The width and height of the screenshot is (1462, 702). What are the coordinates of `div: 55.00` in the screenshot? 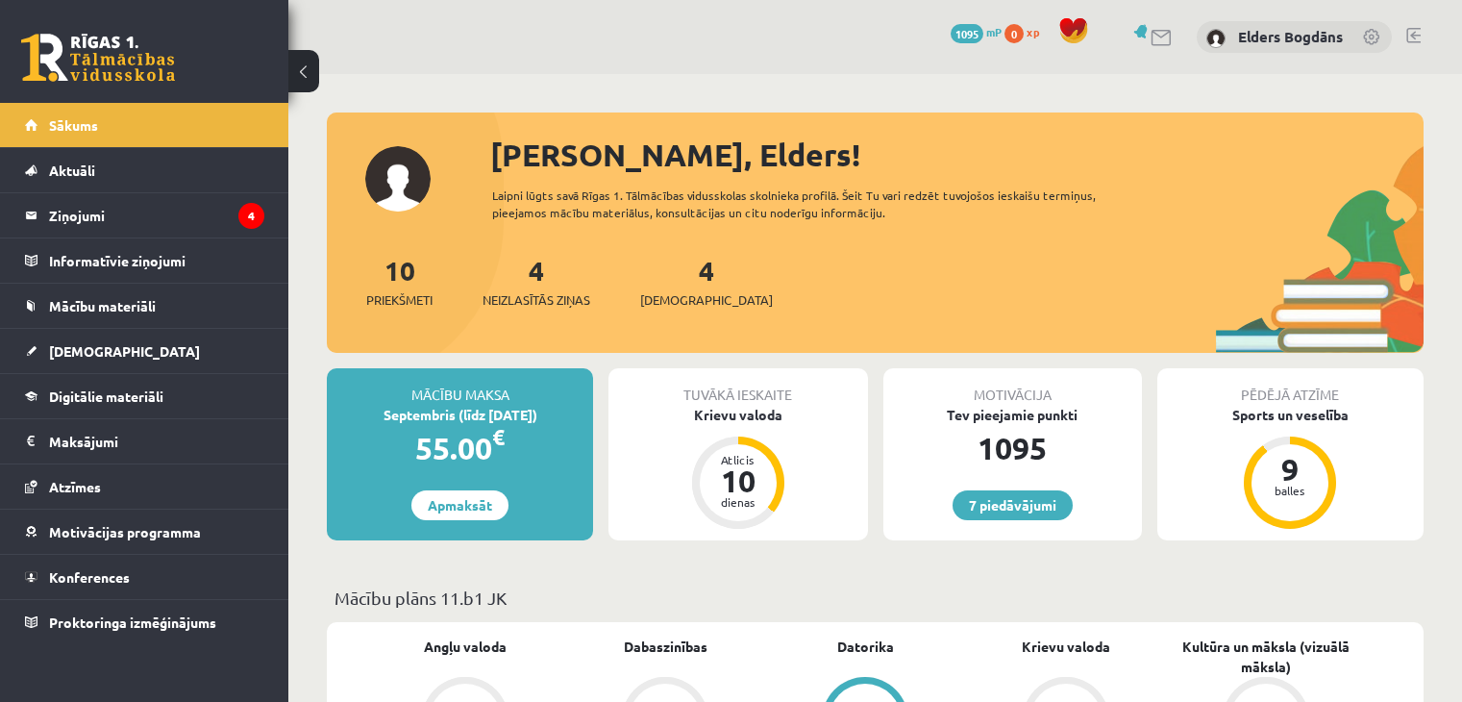 It's located at (460, 448).